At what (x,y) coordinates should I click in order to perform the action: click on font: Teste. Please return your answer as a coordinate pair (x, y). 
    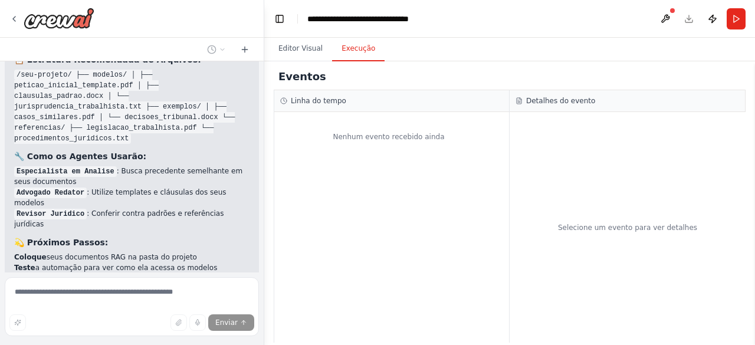
    Looking at the image, I should click on (25, 268).